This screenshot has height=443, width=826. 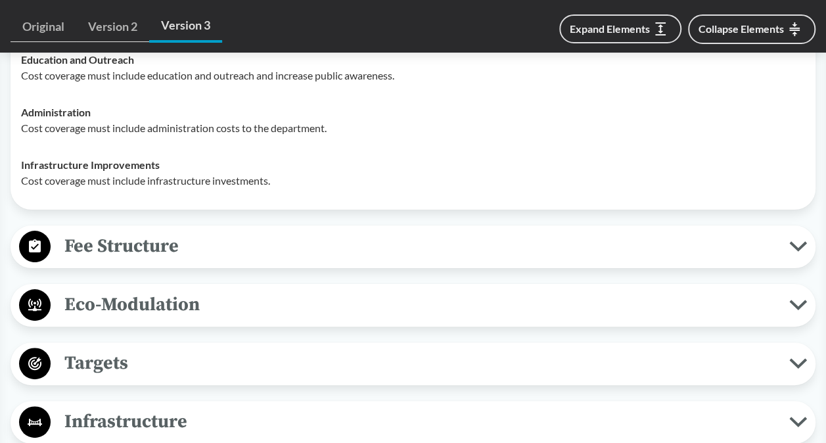 I want to click on button: Targets, so click(x=413, y=364).